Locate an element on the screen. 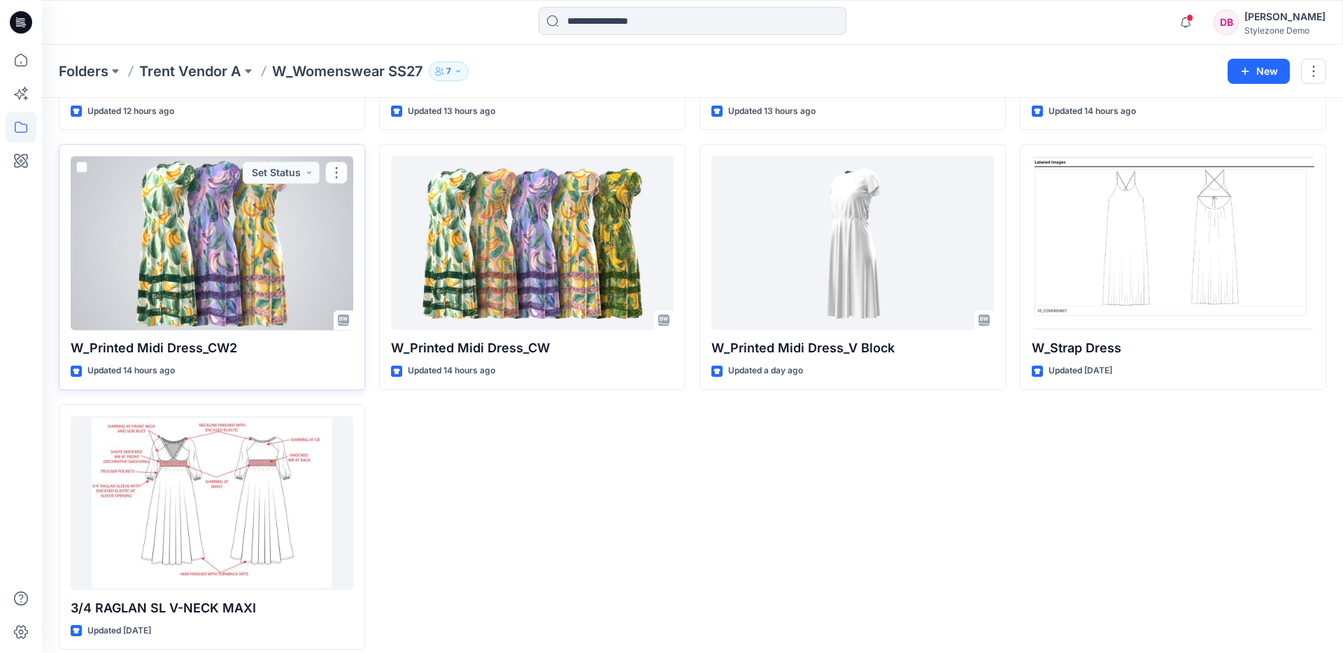 The width and height of the screenshot is (1343, 653). a: Folders is located at coordinates (83, 71).